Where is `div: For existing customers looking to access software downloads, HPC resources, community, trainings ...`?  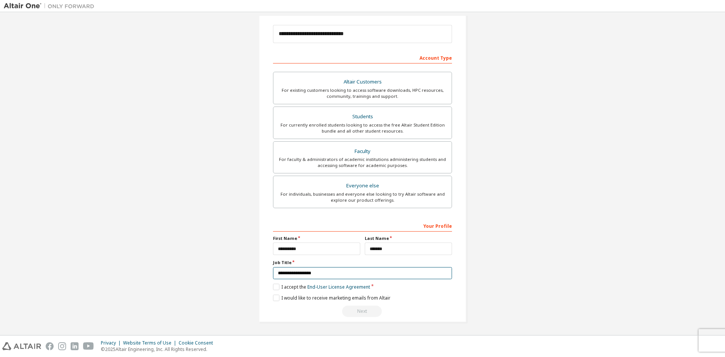 div: For existing customers looking to access software downloads, HPC resources, community, trainings ... is located at coordinates (363, 93).